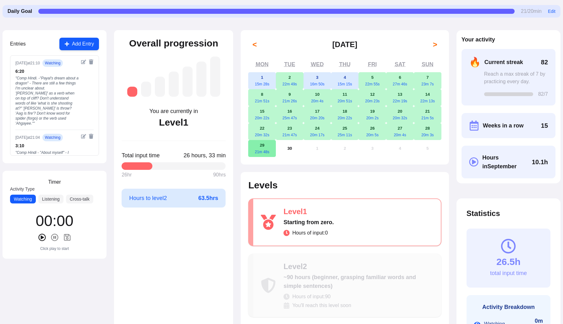 Image resolution: width=563 pixels, height=324 pixels. I want to click on div: 15m 28s, so click(262, 84).